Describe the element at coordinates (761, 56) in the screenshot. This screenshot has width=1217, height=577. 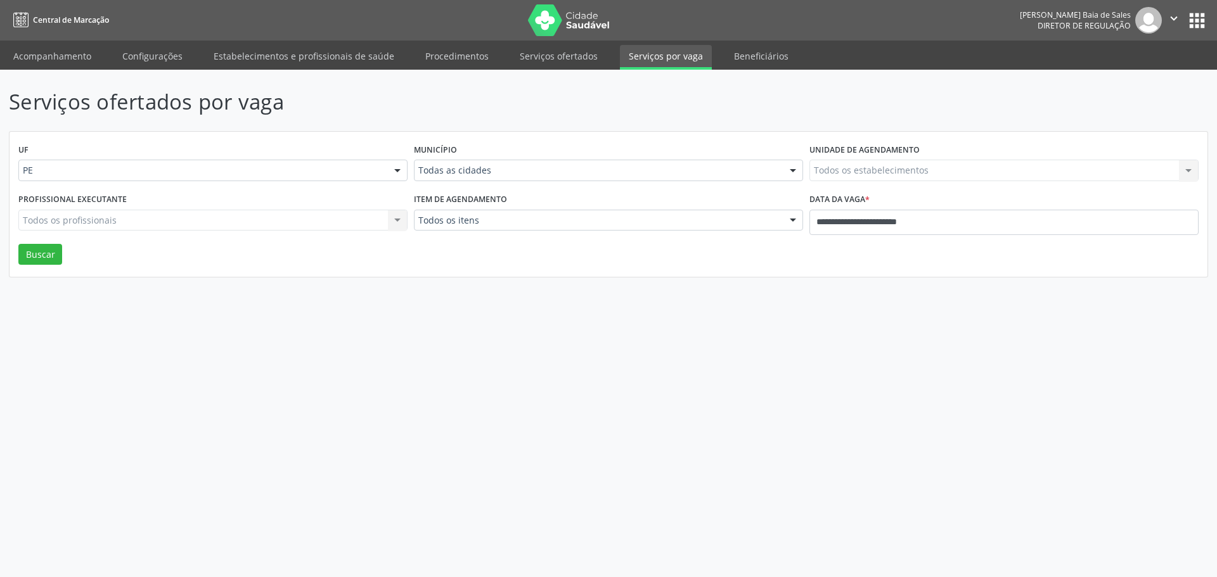
I see `a: Beneficiários` at that location.